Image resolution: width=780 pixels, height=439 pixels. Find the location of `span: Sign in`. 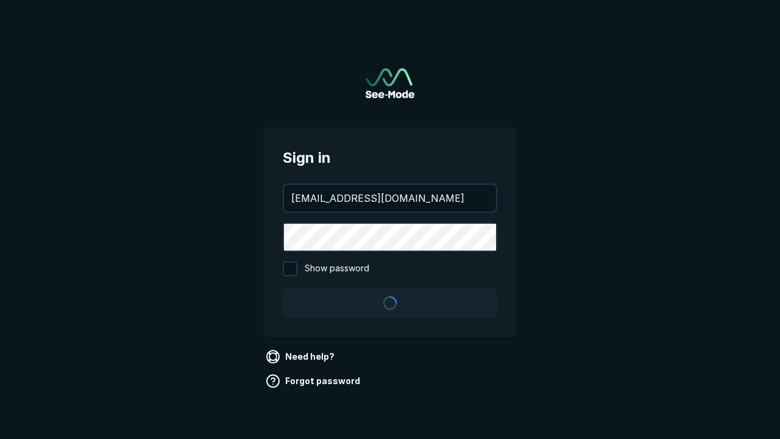

span: Sign in is located at coordinates (390, 158).